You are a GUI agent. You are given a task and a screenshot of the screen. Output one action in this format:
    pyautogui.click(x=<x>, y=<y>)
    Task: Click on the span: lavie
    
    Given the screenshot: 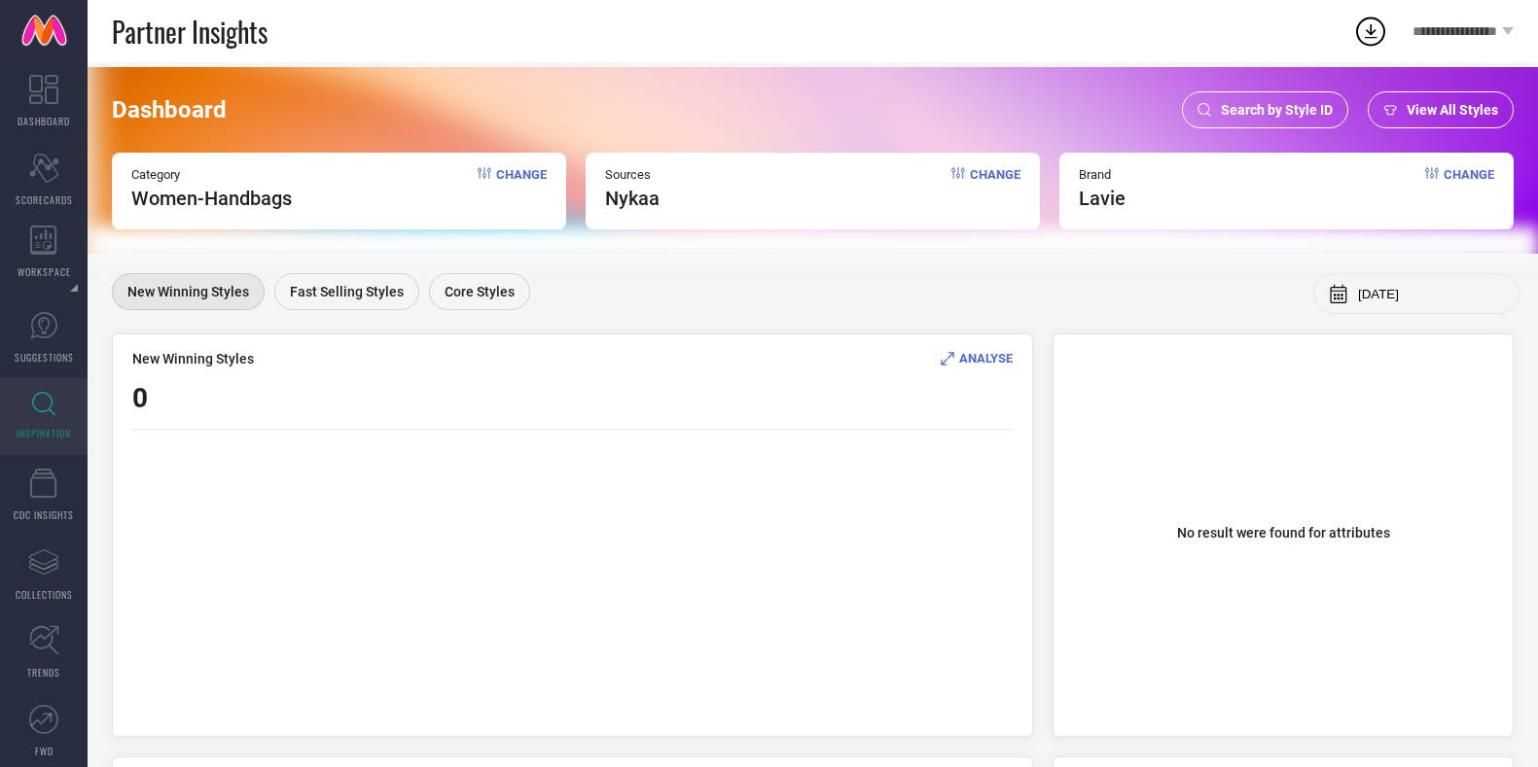 What is the action you would take?
    pyautogui.click(x=1102, y=198)
    